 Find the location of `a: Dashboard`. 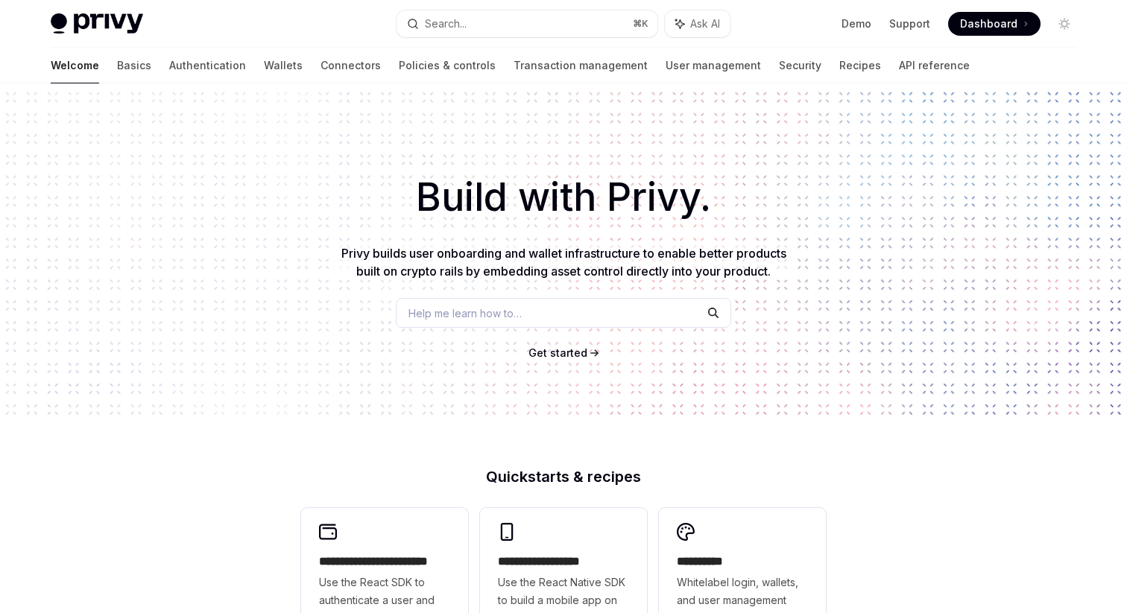

a: Dashboard is located at coordinates (994, 24).